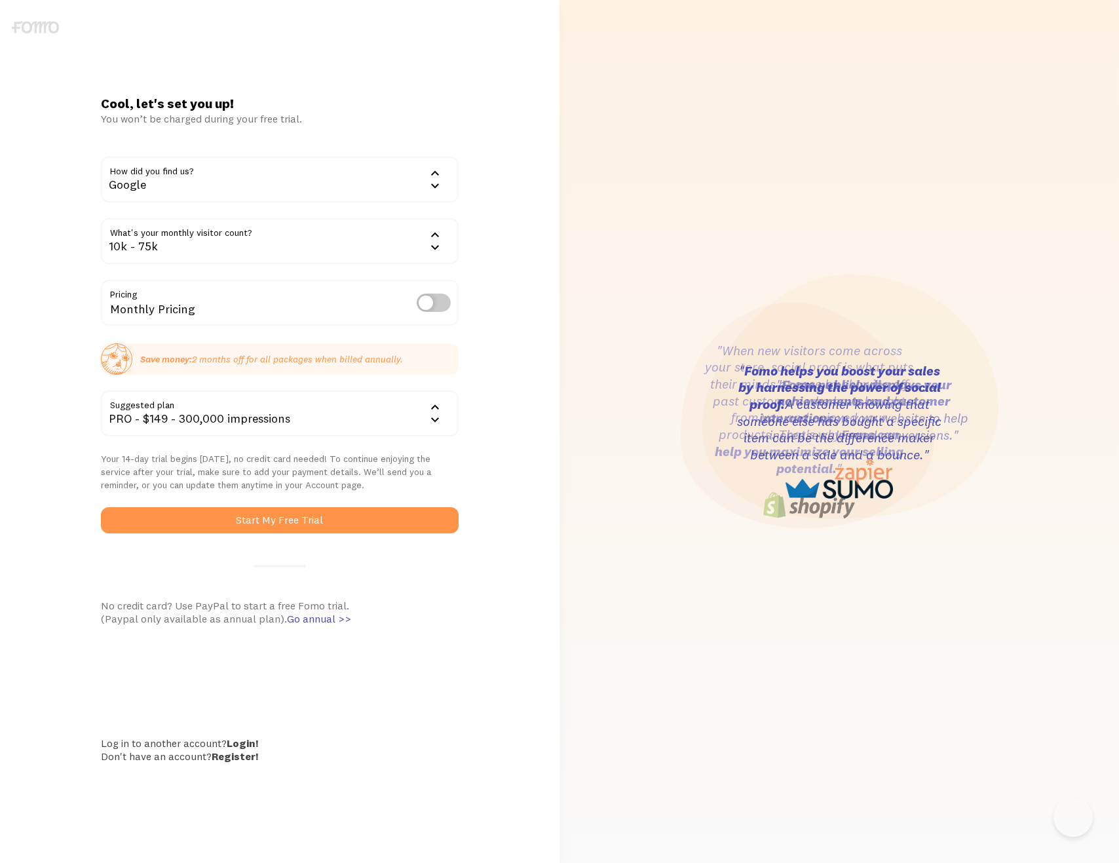 The width and height of the screenshot is (1119, 863). I want to click on img: fomo-logo-gray-b99e0e8ada9f9040e2984d0d95b3b12da0074ffd48d1e5cb62ac37fc77b0b268.svg, so click(35, 27).